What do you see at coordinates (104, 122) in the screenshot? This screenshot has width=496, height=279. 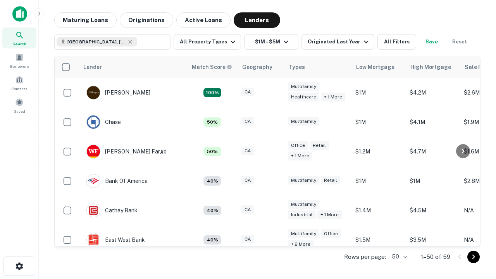 I see `div: Chase` at bounding box center [104, 122].